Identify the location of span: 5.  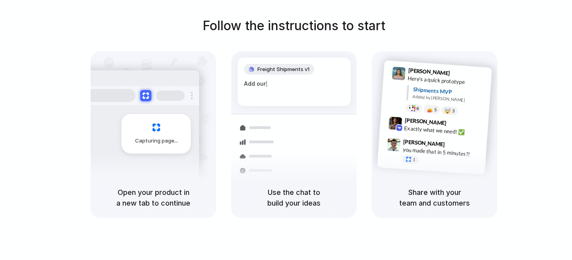
(435, 109).